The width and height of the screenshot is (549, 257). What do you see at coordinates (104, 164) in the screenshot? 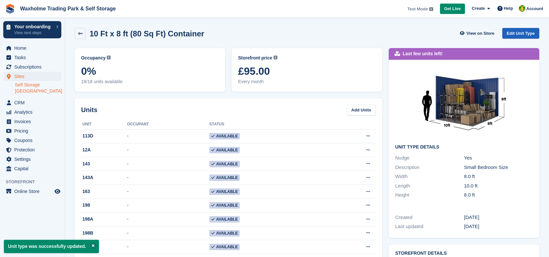
I see `div: 143` at bounding box center [104, 164].